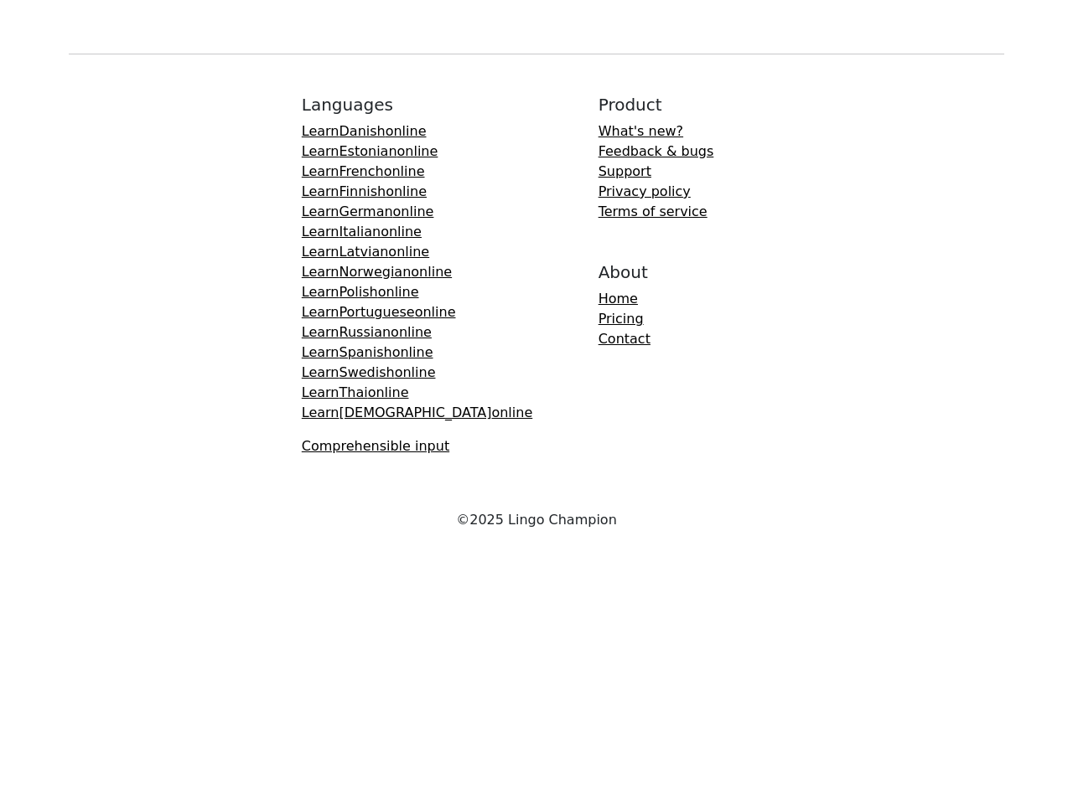 The height and width of the screenshot is (804, 1073). What do you see at coordinates (379, 312) in the screenshot?
I see `a: LearnPortugueseonline` at bounding box center [379, 312].